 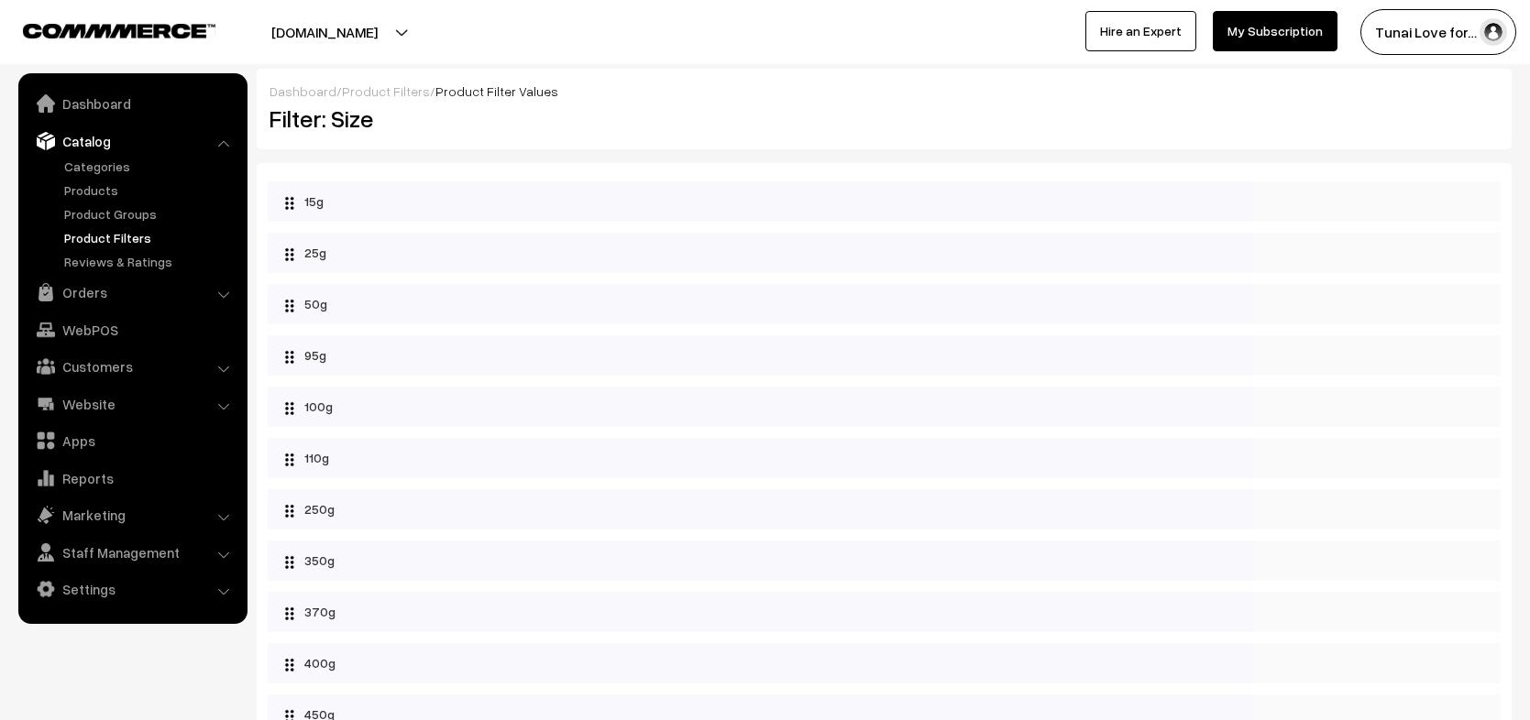 What do you see at coordinates (761, 458) in the screenshot?
I see `div: 110g` at bounding box center [761, 458].